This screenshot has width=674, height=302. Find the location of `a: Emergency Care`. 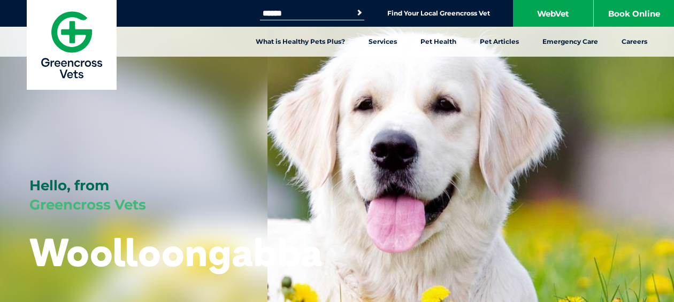

a: Emergency Care is located at coordinates (570, 42).